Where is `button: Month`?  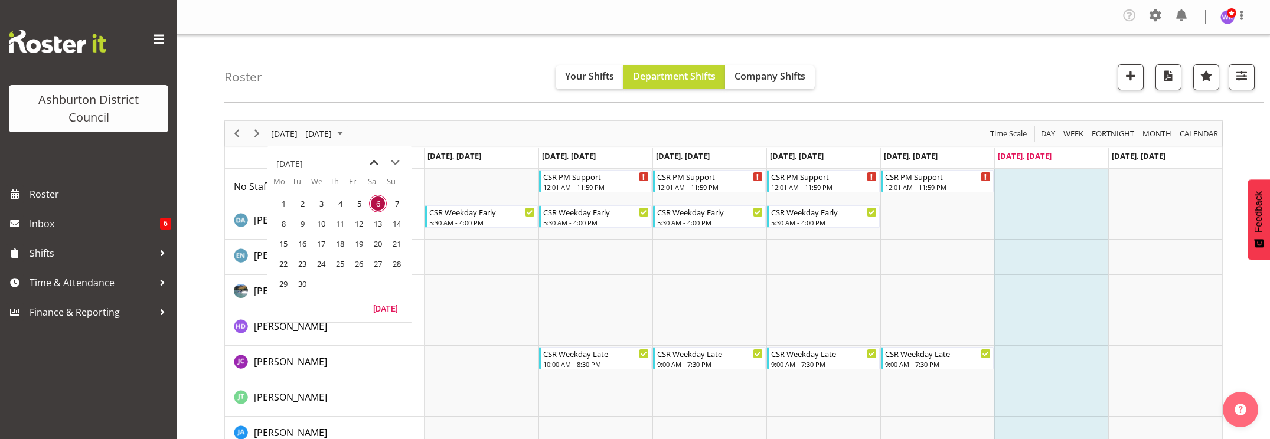
button: Month is located at coordinates (1200, 133).